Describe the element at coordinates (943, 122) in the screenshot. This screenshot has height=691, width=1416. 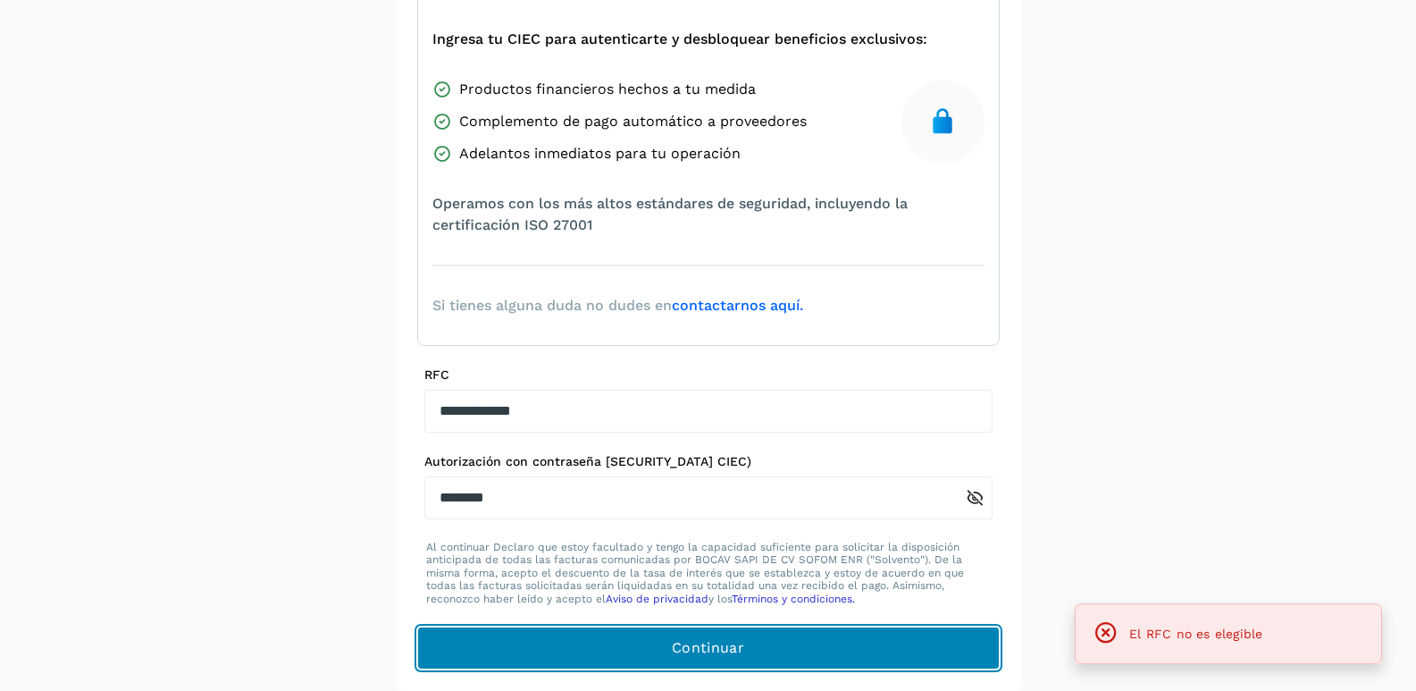
I see `img: secure` at that location.